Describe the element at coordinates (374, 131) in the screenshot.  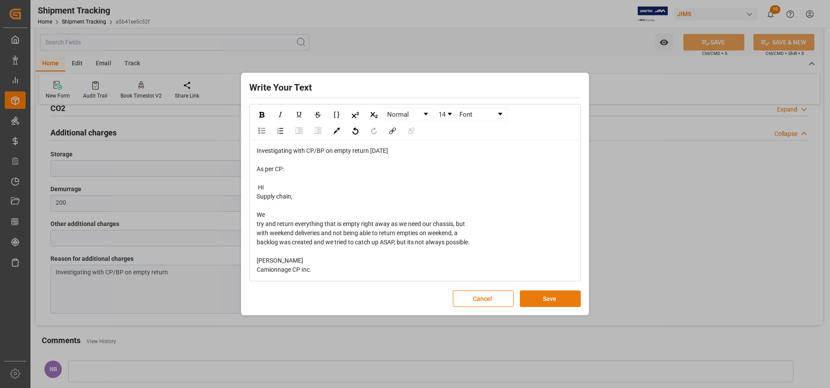
I see `div: Redo` at that location.